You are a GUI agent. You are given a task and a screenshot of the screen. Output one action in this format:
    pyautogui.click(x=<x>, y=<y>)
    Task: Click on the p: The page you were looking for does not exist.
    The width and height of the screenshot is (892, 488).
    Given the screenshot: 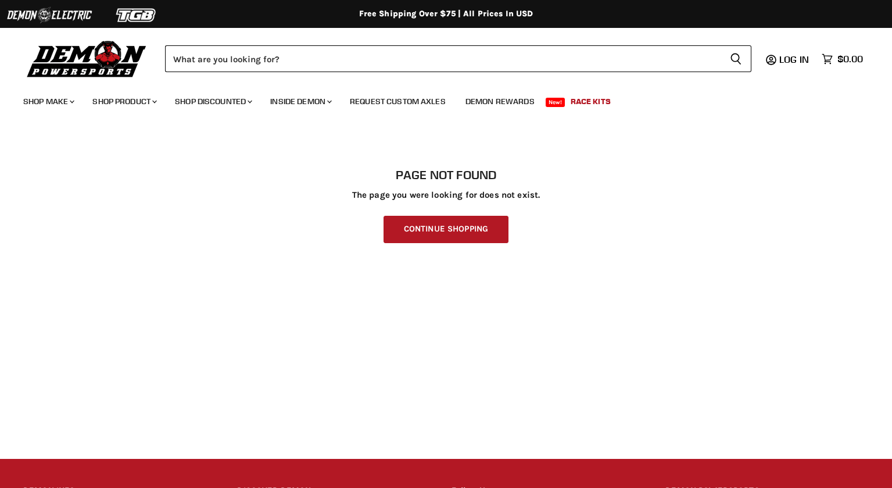 What is the action you would take?
    pyautogui.click(x=446, y=195)
    